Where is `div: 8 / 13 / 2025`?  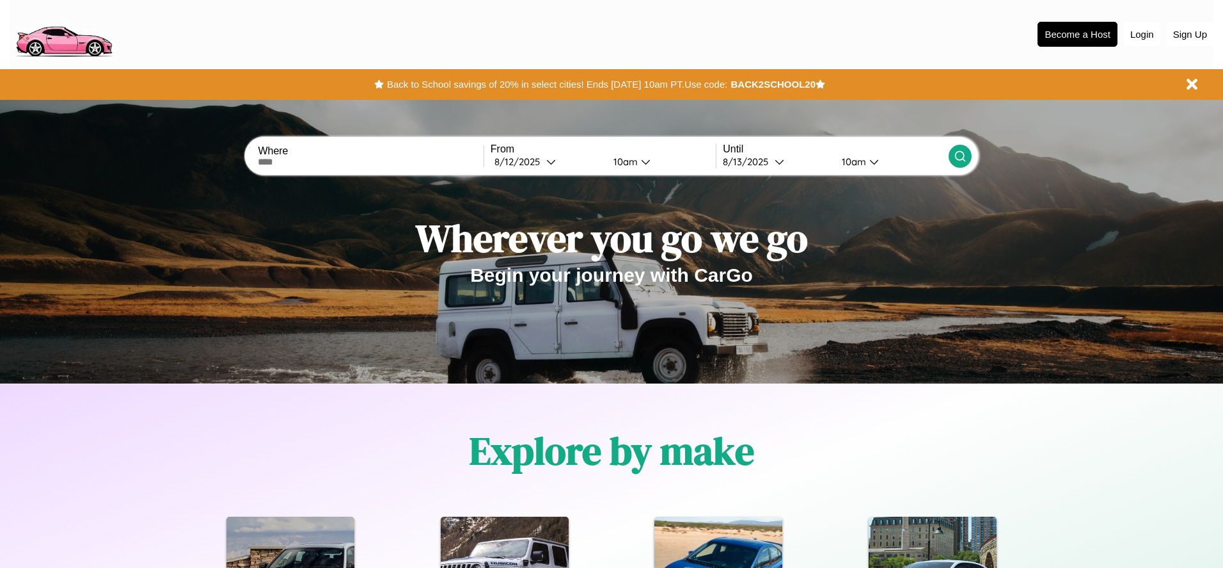 div: 8 / 13 / 2025 is located at coordinates (749, 161).